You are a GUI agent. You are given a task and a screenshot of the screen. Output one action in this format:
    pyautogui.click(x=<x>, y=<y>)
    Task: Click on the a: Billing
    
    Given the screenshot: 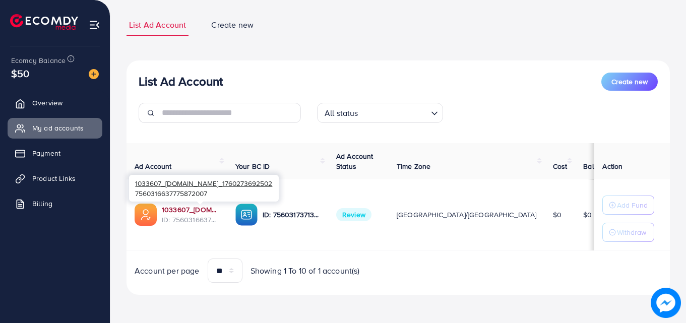 What is the action you would take?
    pyautogui.click(x=55, y=204)
    